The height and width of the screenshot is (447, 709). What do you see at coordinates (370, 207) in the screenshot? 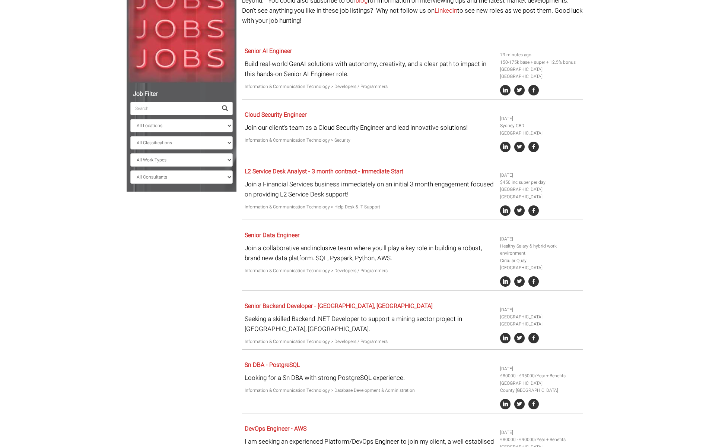
I see `p: Information & Communication Technology > Help Desk & IT Support` at bounding box center [370, 207].